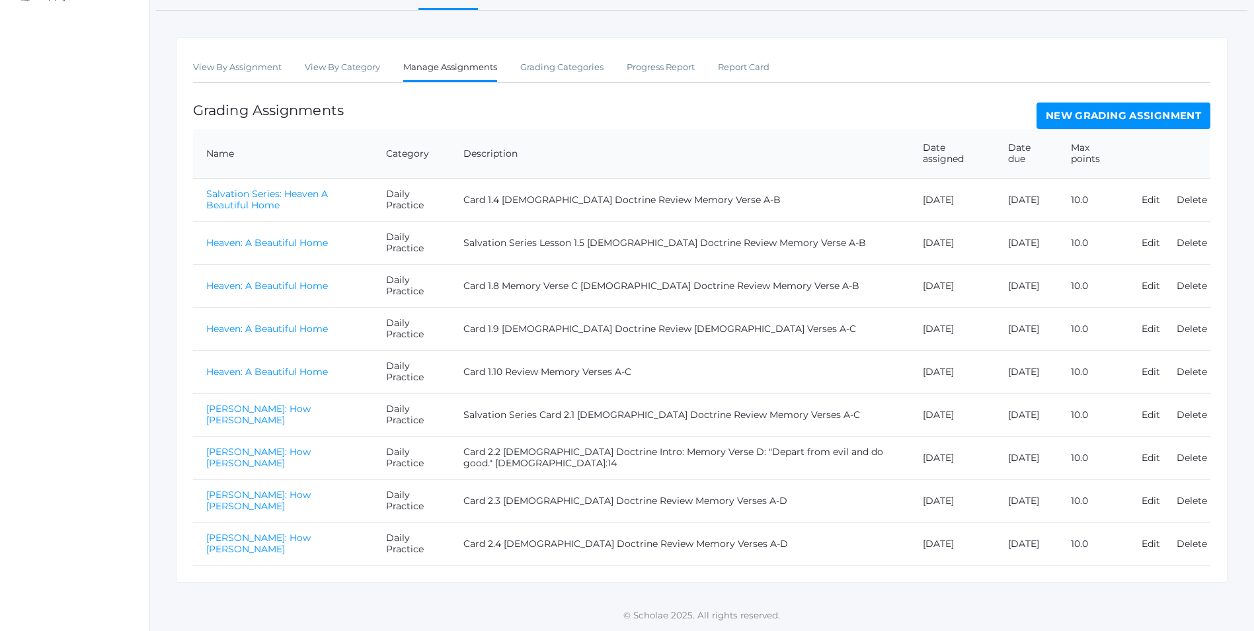  What do you see at coordinates (680, 153) in the screenshot?
I see `th: Description` at bounding box center [680, 153].